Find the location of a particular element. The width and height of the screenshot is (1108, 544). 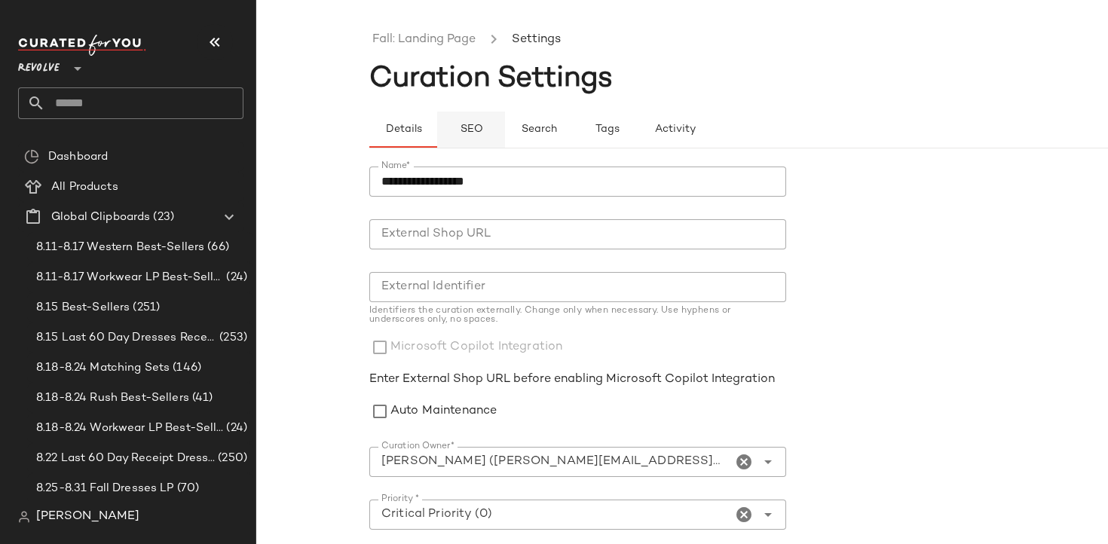

i: Clear Curation Owner* is located at coordinates (744, 462).